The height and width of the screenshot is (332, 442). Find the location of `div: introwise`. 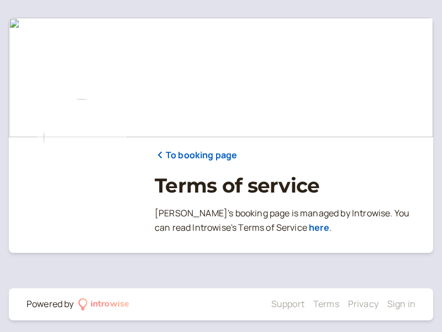

div: introwise is located at coordinates (110, 304).